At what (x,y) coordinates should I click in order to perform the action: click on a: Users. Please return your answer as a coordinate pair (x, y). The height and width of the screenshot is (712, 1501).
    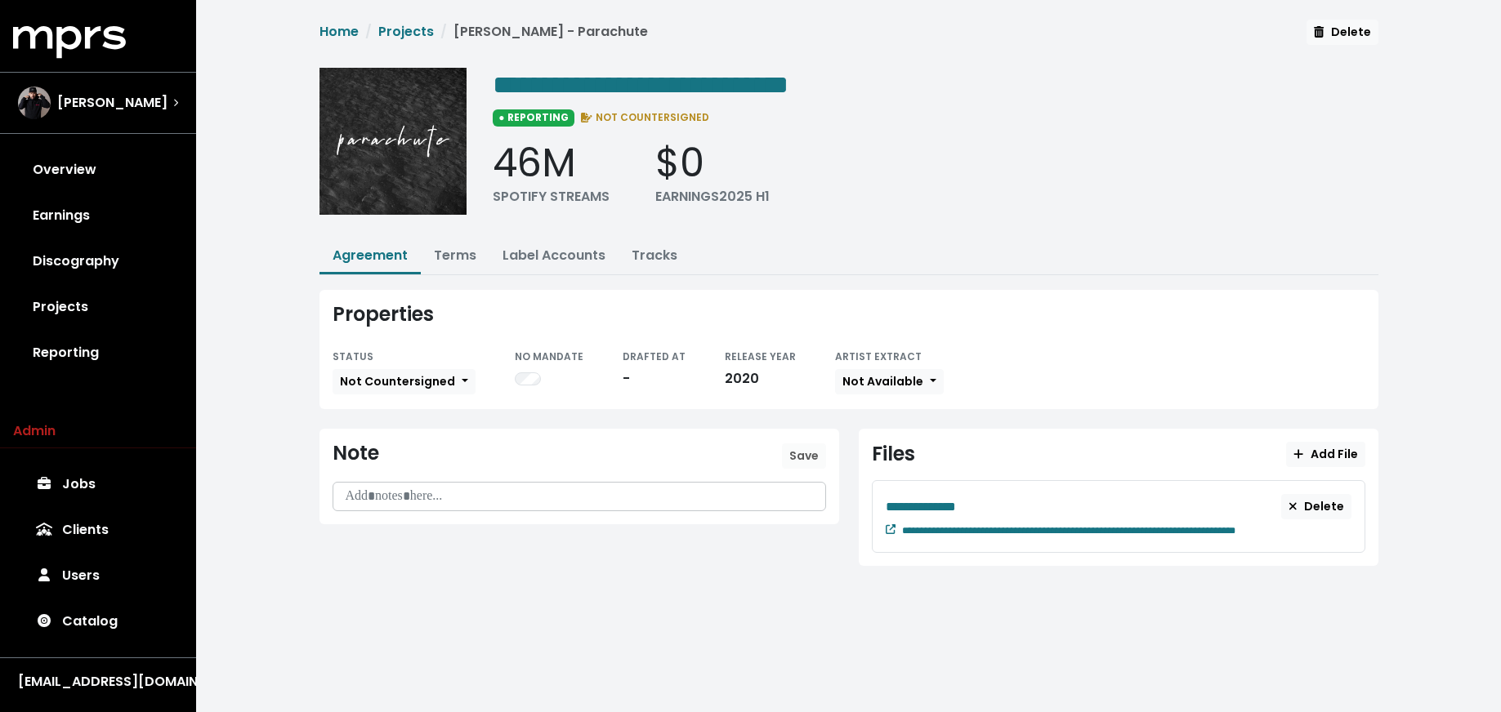
    Looking at the image, I should click on (98, 576).